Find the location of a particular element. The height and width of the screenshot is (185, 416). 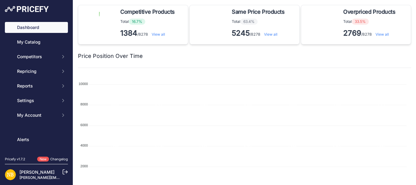

span: Competitors is located at coordinates (37, 57).